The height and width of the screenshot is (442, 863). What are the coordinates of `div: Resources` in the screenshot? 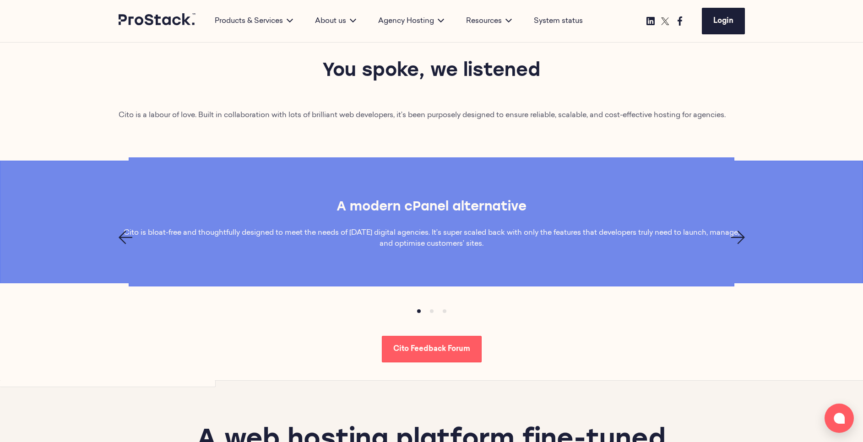 It's located at (489, 21).